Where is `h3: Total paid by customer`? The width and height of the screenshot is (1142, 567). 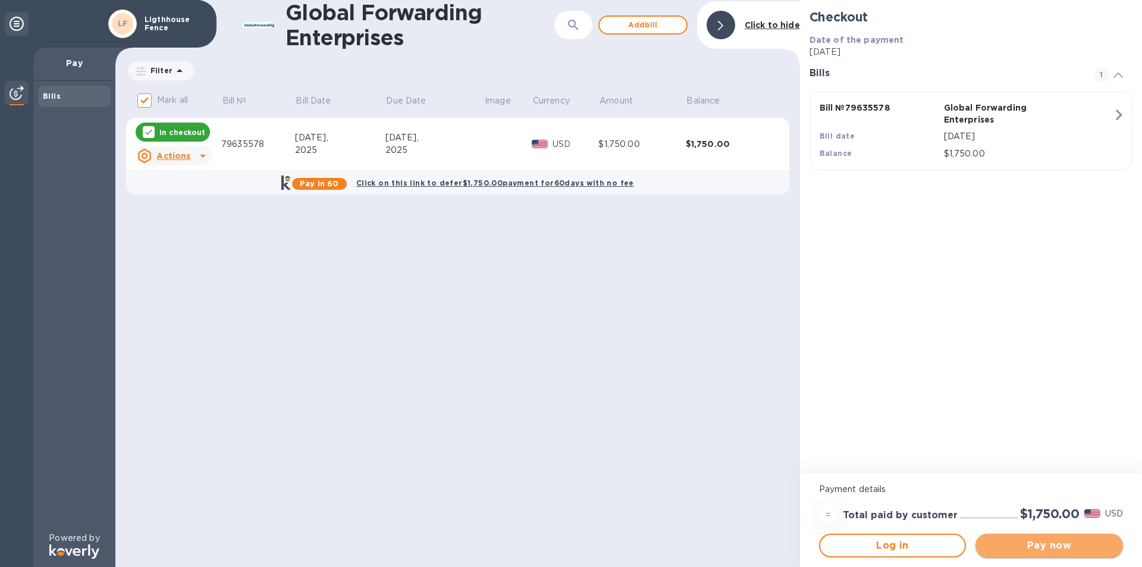
h3: Total paid by customer is located at coordinates (900, 515).